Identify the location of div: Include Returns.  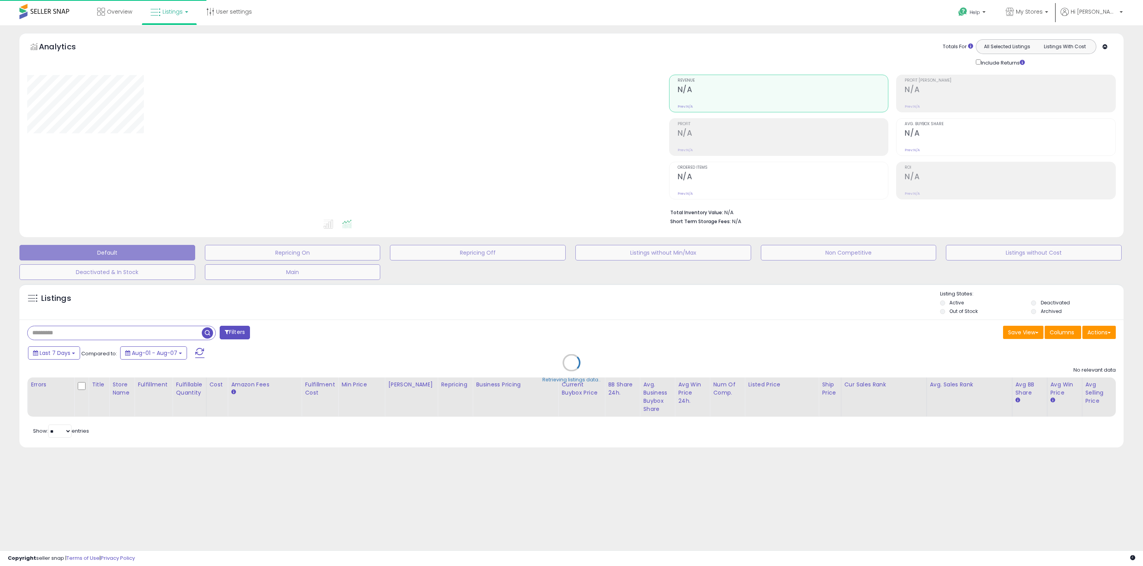
(1002, 62).